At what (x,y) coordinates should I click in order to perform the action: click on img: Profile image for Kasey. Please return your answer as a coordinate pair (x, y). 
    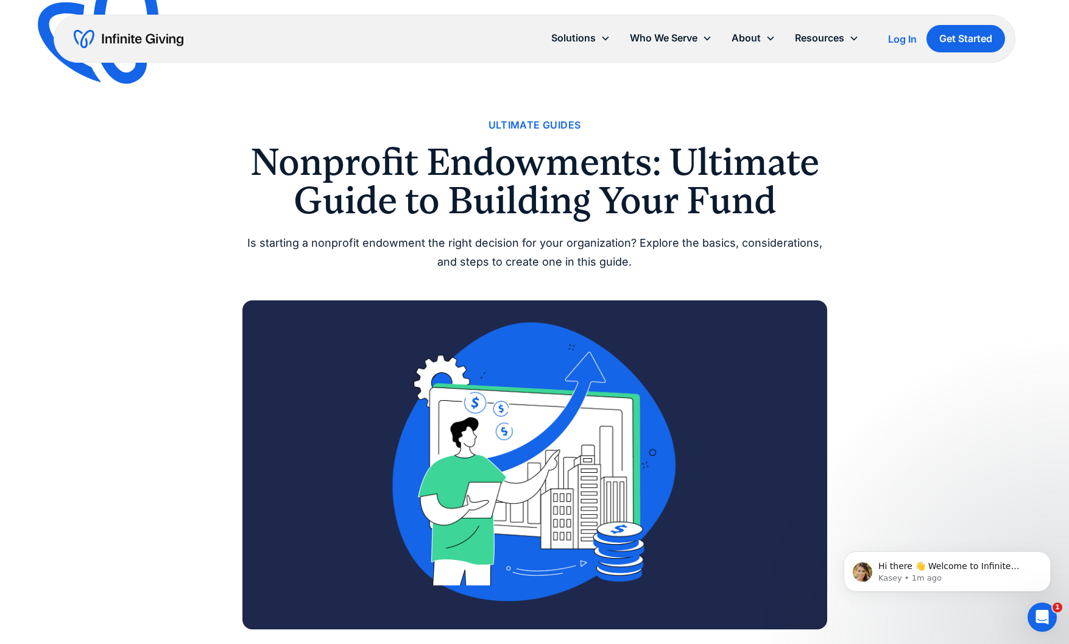
    Looking at the image, I should click on (37, 46).